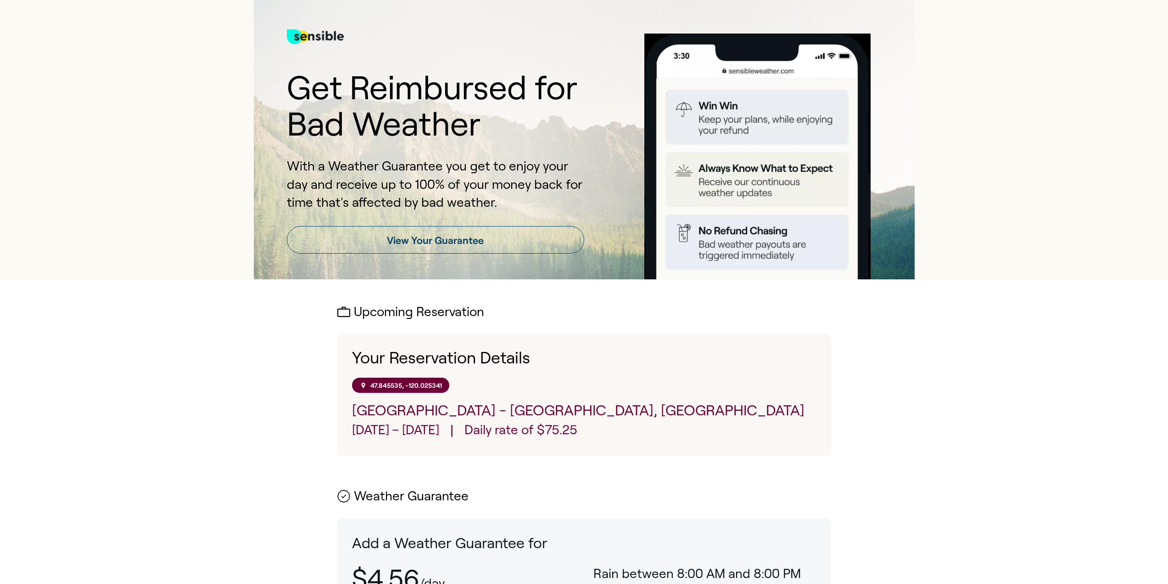 Image resolution: width=1168 pixels, height=584 pixels. What do you see at coordinates (758, 156) in the screenshot?
I see `img: Product box` at bounding box center [758, 156].